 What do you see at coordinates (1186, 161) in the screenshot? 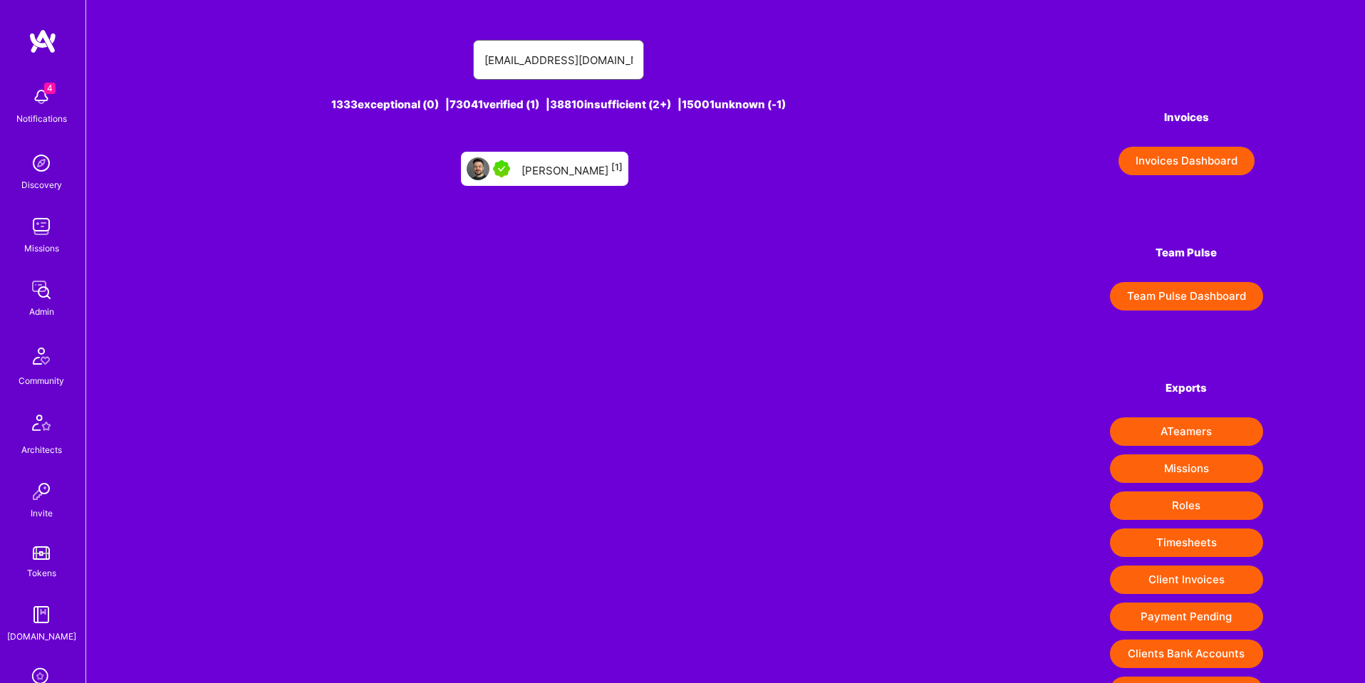
I see `a: Invoices Dashboard` at bounding box center [1186, 161].